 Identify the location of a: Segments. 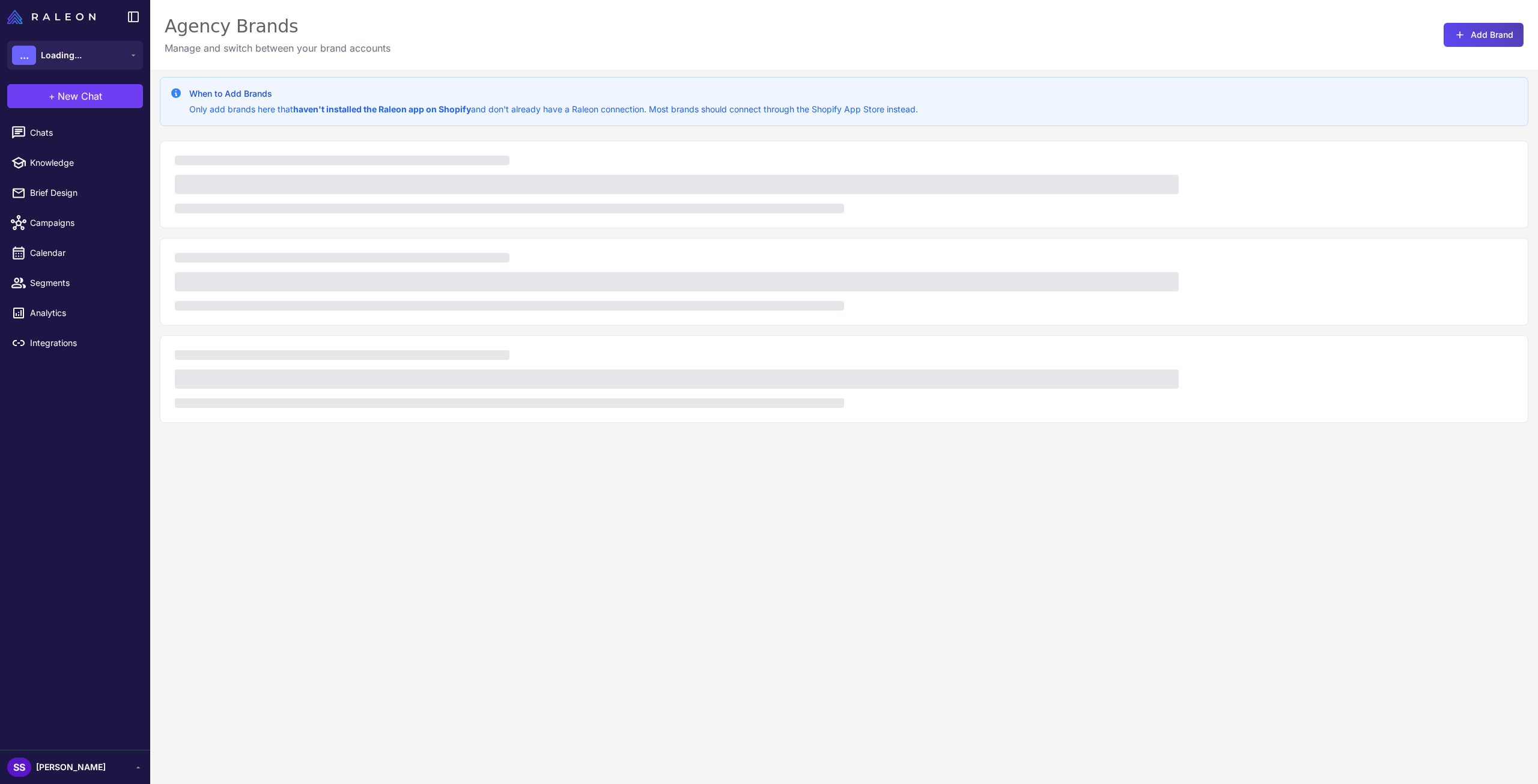
(75, 283).